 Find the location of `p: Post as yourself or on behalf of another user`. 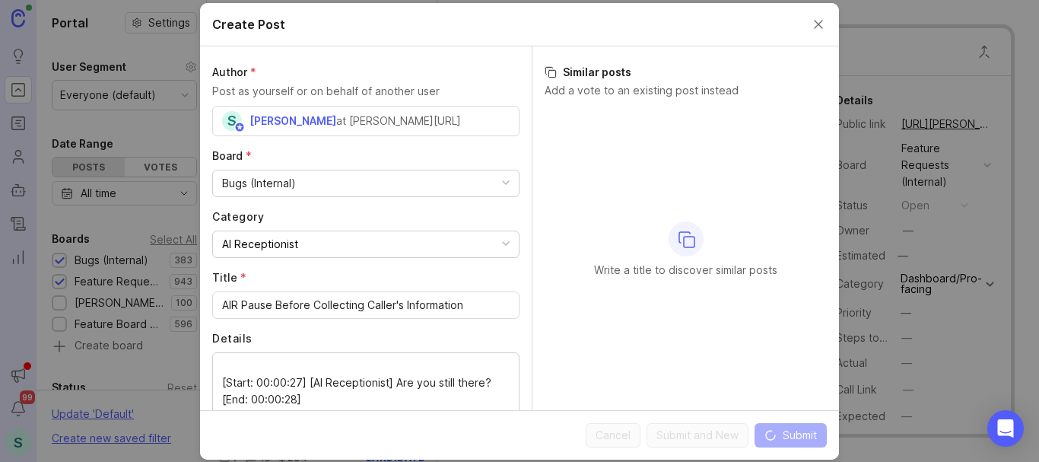

p: Post as yourself or on behalf of another user is located at coordinates (366, 91).